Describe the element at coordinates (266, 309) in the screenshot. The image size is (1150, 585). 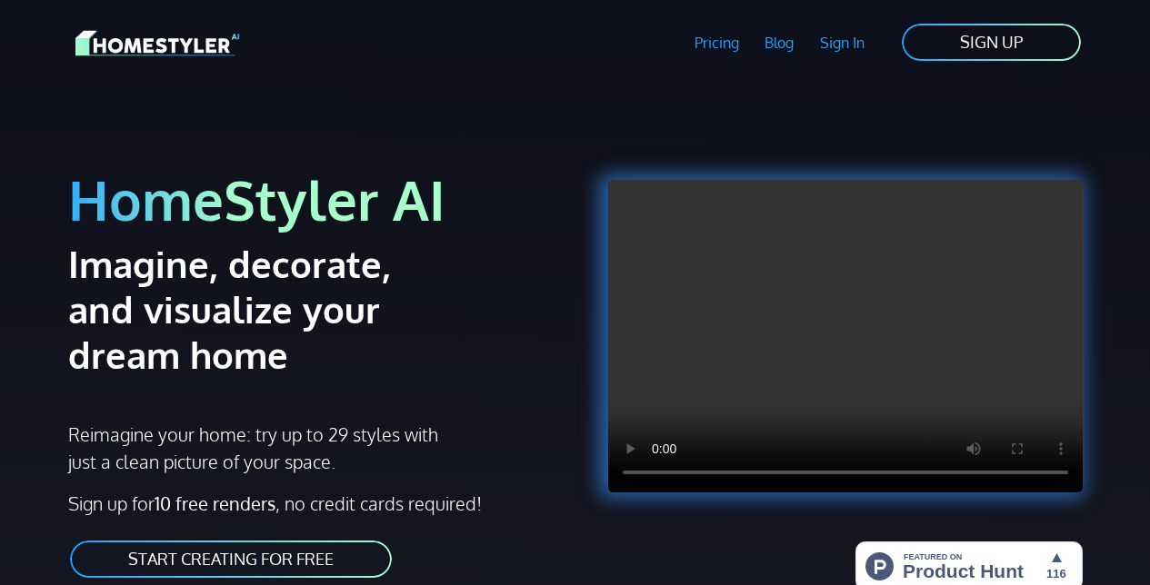
I see `h2: Imagine, decorate, and visualize your dream home` at that location.